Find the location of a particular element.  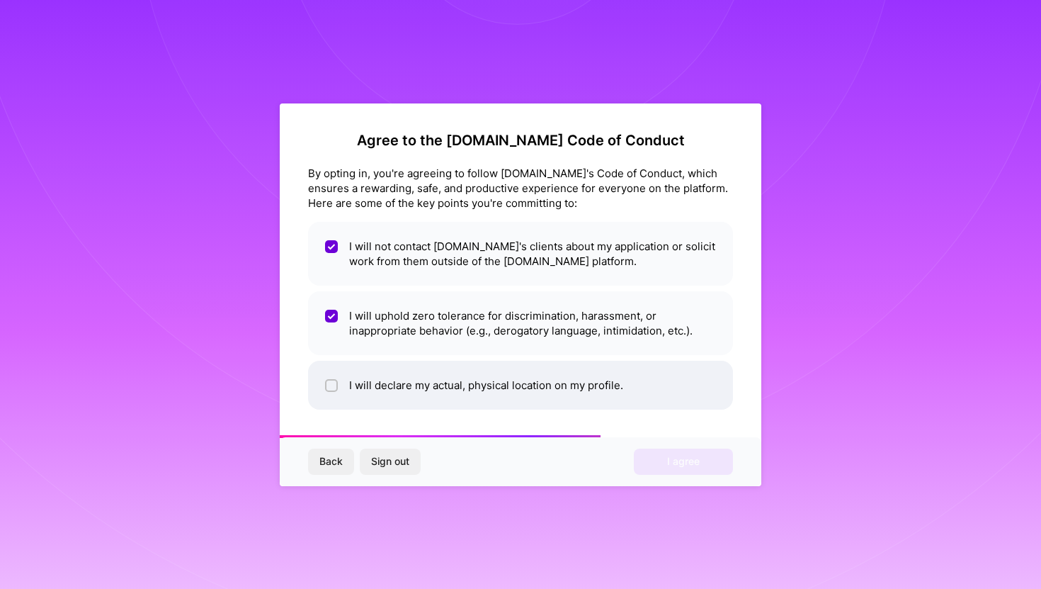

button: Back is located at coordinates (331, 461).